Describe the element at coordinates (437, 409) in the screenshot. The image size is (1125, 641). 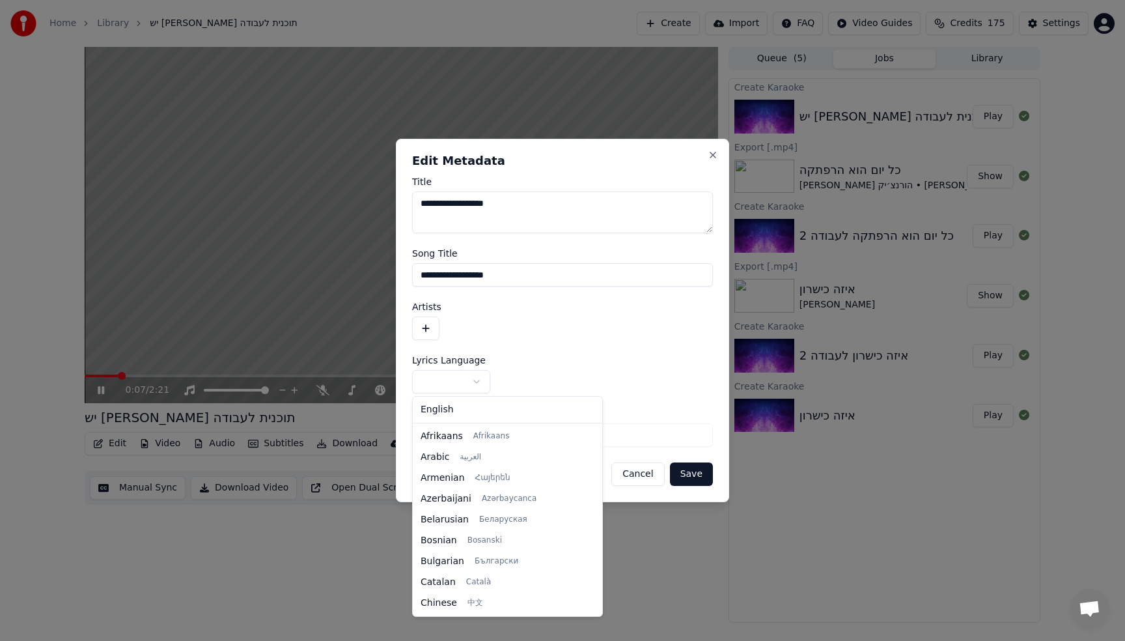
I see `span: English` at that location.